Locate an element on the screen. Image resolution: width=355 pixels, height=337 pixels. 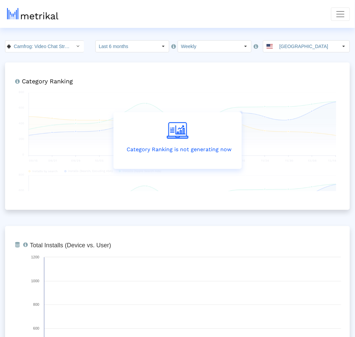
h6: Category Ranking is located at coordinates (177, 80).